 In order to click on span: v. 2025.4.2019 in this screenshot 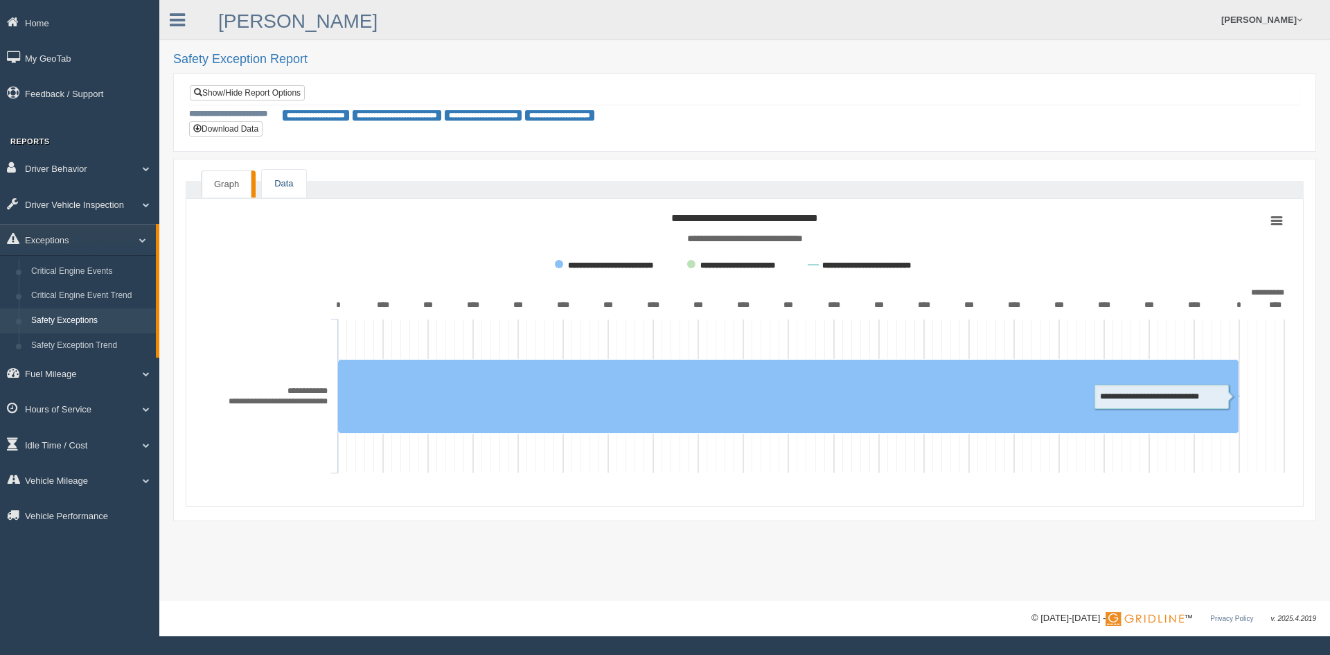, I will do `click(1294, 618)`.